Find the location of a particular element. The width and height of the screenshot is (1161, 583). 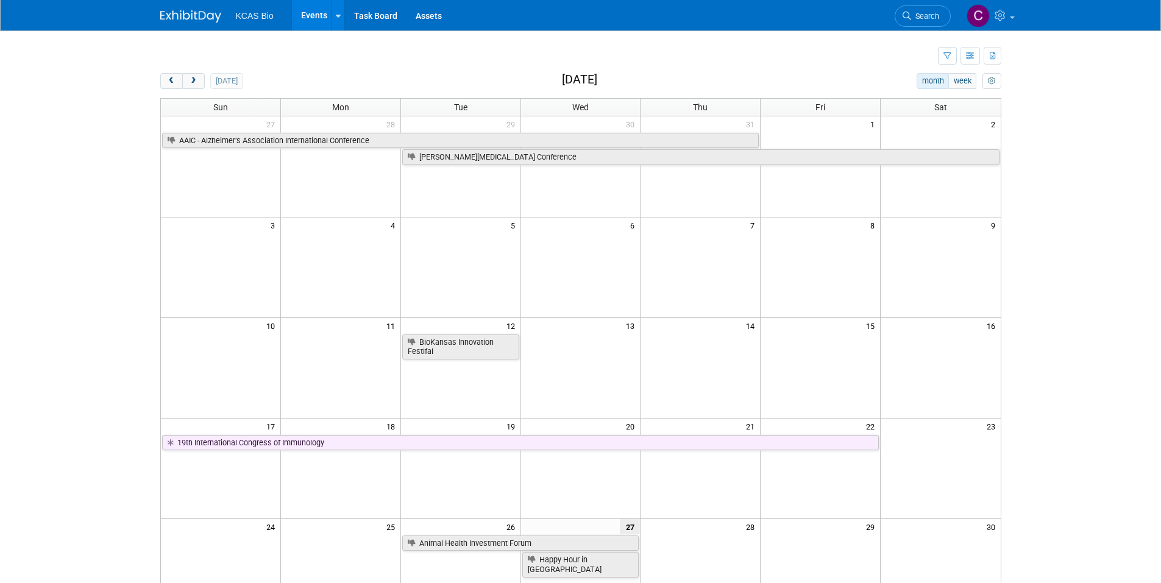

span: 8 is located at coordinates (875, 225).